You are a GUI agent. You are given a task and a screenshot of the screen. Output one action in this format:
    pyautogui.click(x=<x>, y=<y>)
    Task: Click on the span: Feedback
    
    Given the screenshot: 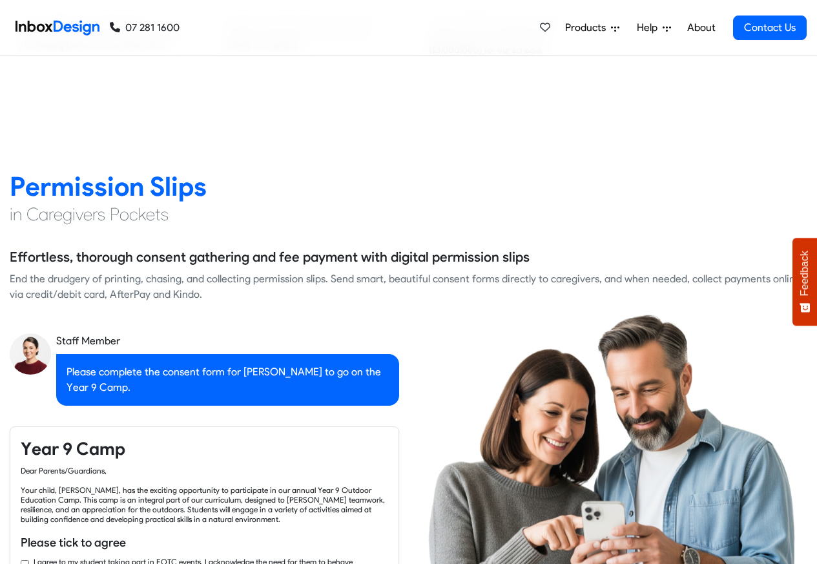 What is the action you would take?
    pyautogui.click(x=804, y=273)
    